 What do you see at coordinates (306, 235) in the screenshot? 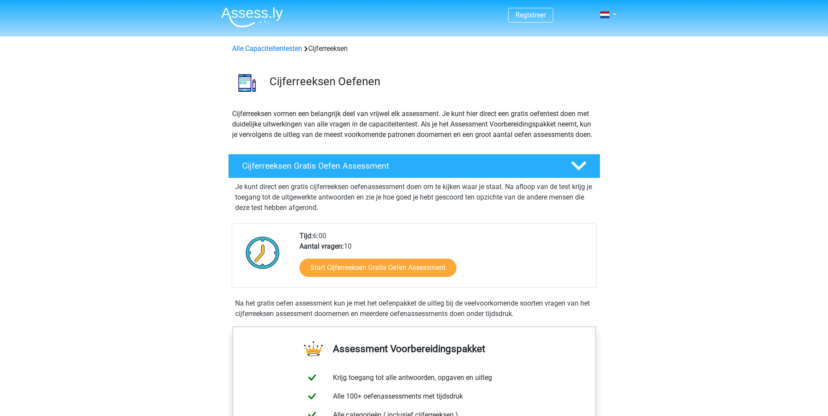
I see `b: Tijd:` at bounding box center [306, 235].